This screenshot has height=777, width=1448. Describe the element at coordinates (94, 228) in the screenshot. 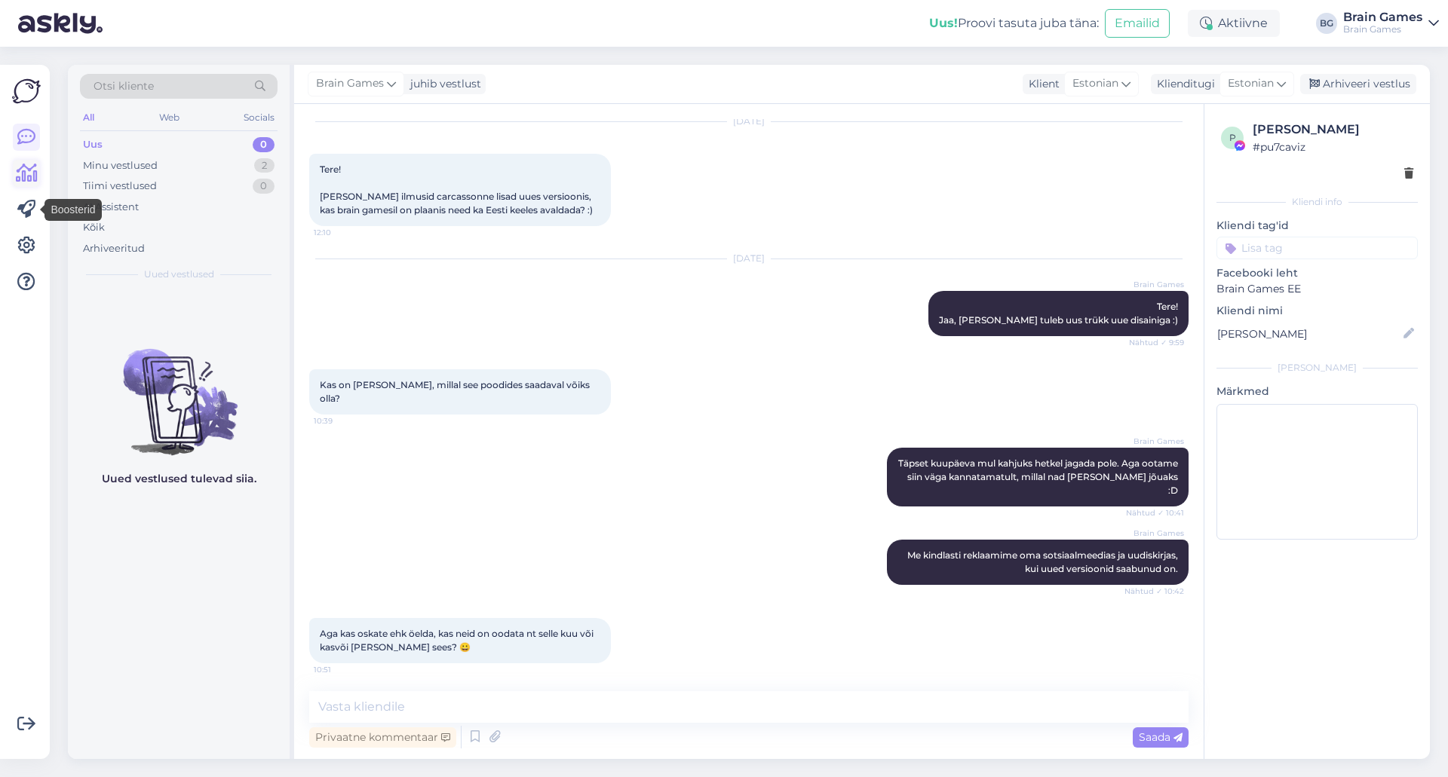

I see `div: Kõik` at that location.